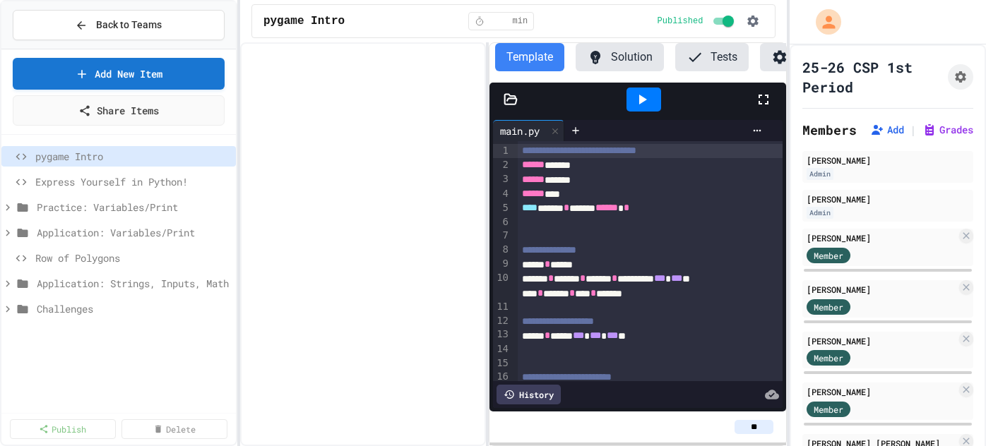 The height and width of the screenshot is (446, 986). What do you see at coordinates (520, 21) in the screenshot?
I see `span: min` at bounding box center [520, 21].